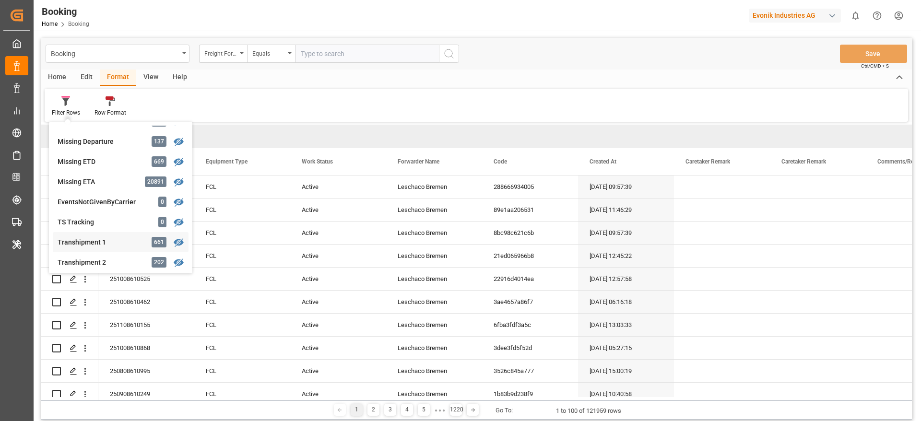  Describe the element at coordinates (797, 15) in the screenshot. I see `button: Evonik Industries AG` at that location.